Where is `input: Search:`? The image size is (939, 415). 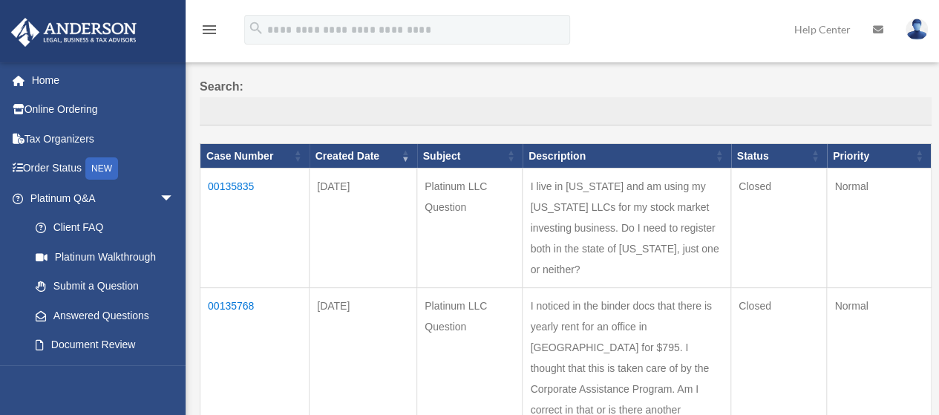 input: Search: is located at coordinates (566, 111).